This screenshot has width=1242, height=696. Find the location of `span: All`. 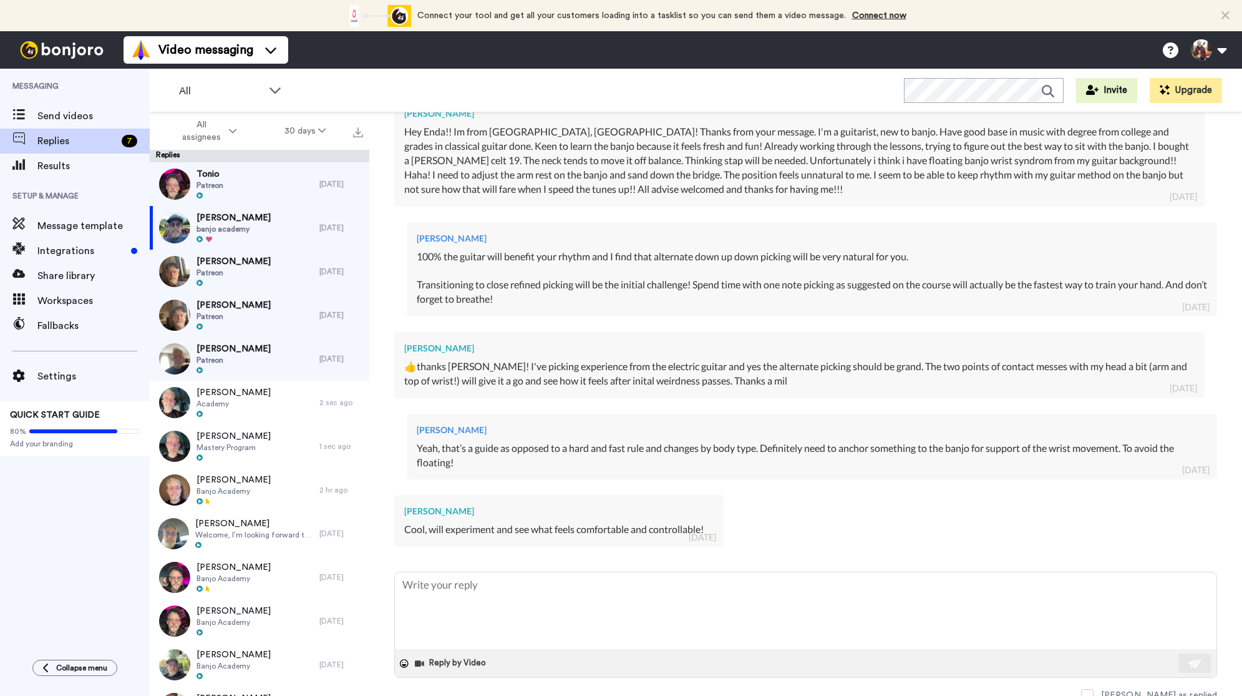

span: All is located at coordinates (221, 91).